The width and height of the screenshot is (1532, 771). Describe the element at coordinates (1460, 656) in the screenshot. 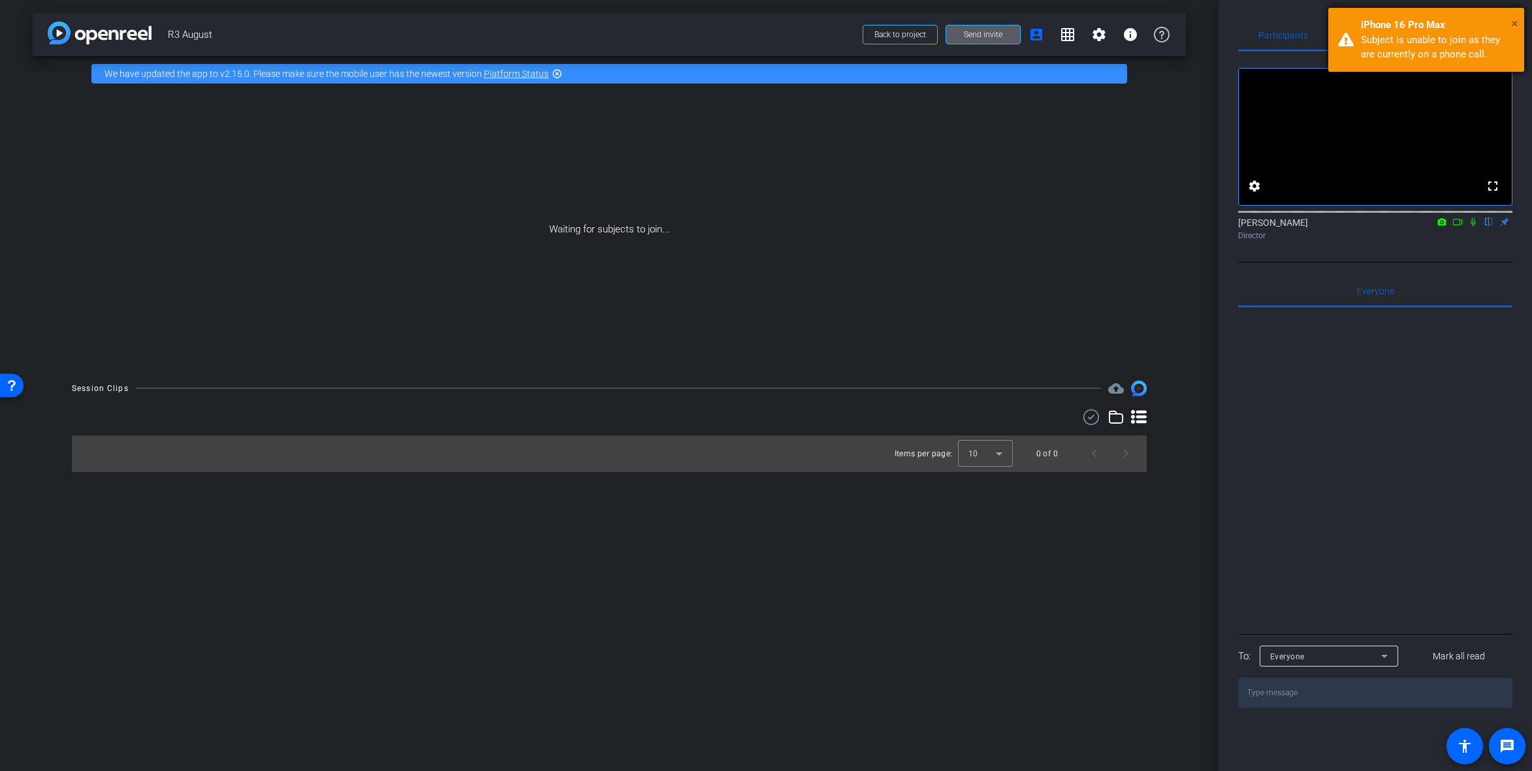

I see `button: Mark all read` at that location.